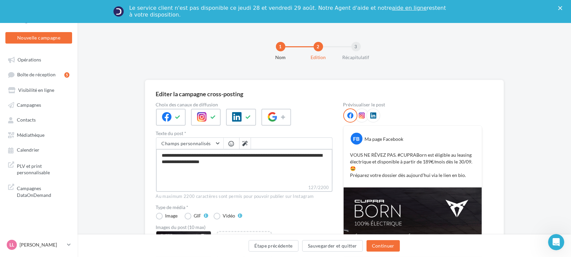 This screenshot has width=571, height=257. What do you see at coordinates (31, 135) in the screenshot?
I see `span: Médiathèque` at bounding box center [31, 135].